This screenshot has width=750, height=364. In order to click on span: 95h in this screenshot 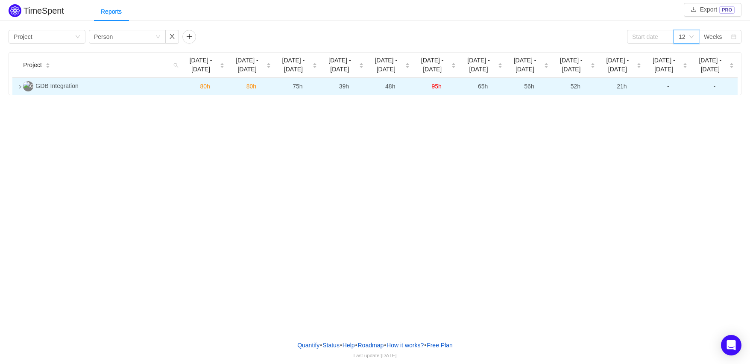, I will do `click(436, 86)`.